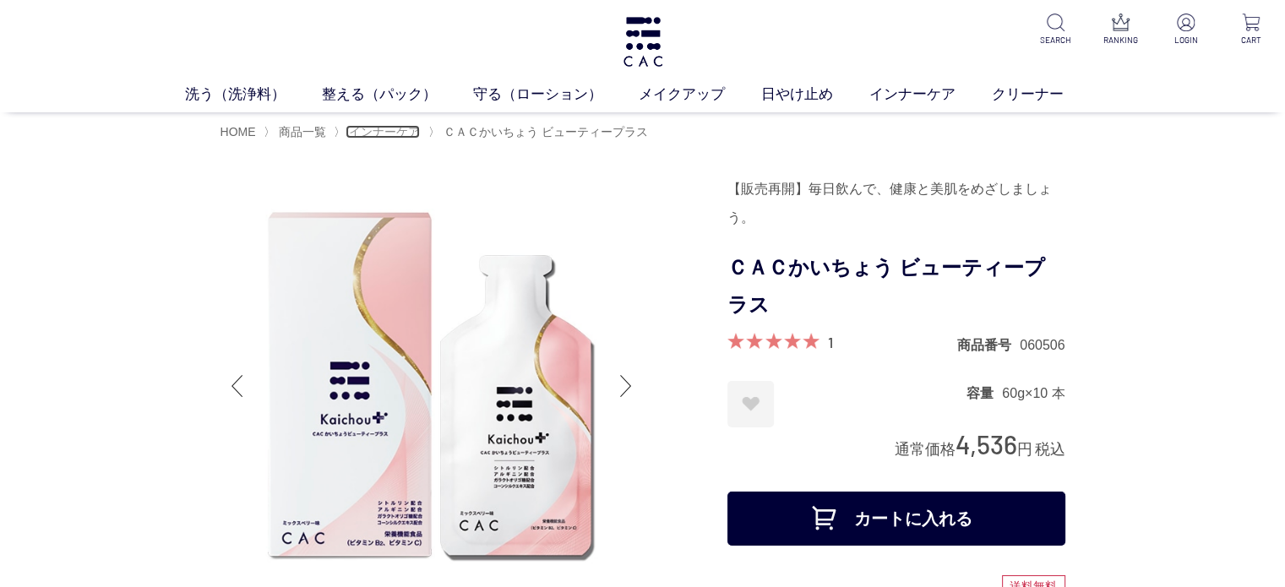 The height and width of the screenshot is (587, 1285). Describe the element at coordinates (830, 342) in the screenshot. I see `a: 1` at that location.